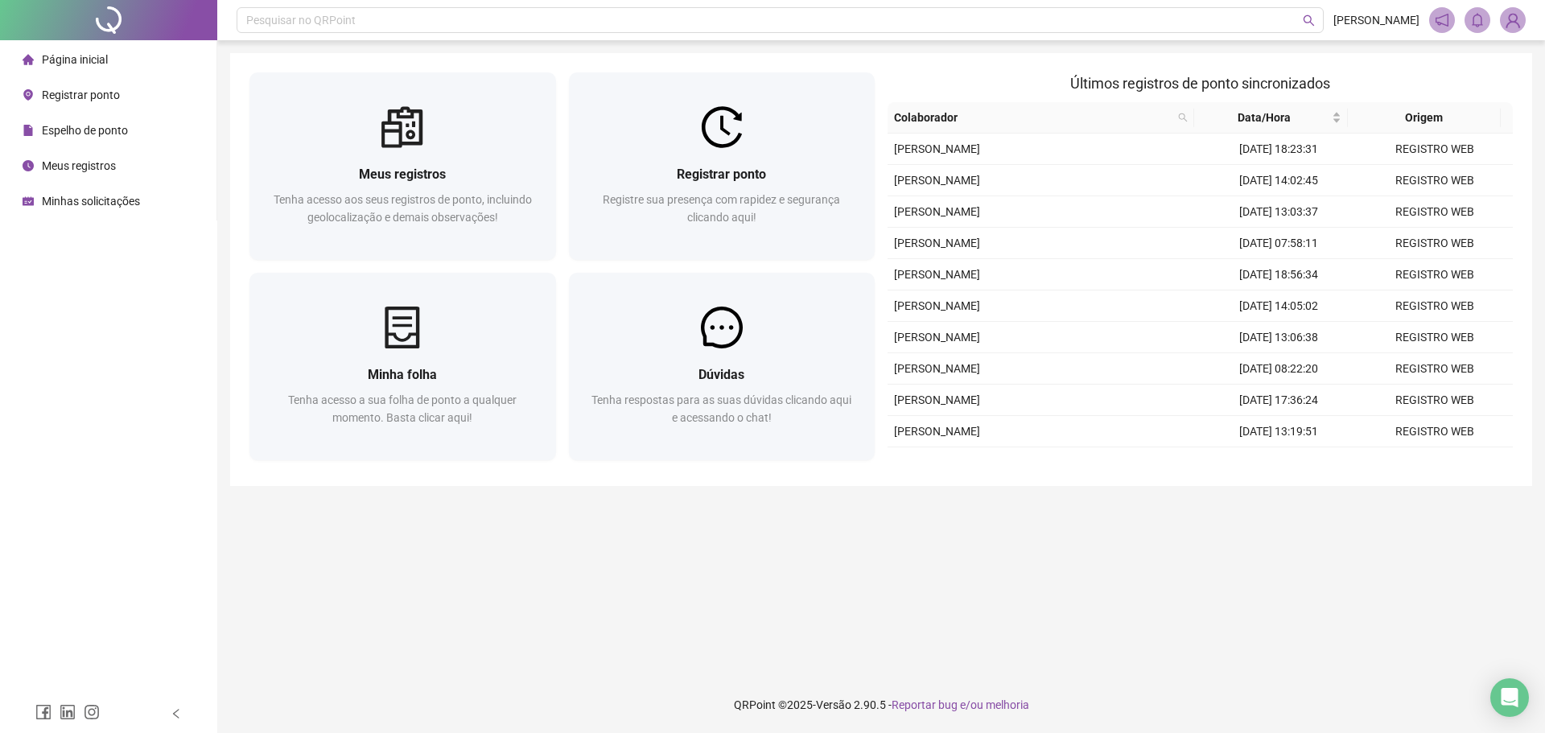 The width and height of the screenshot is (1545, 733). What do you see at coordinates (28, 201) in the screenshot?
I see `span: schedule` at bounding box center [28, 201].